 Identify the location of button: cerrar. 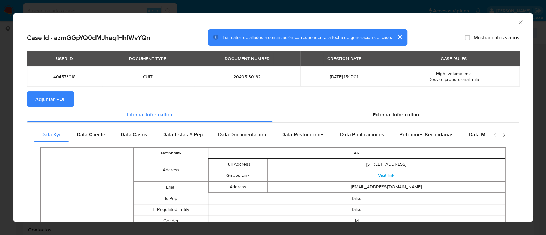
(399, 37).